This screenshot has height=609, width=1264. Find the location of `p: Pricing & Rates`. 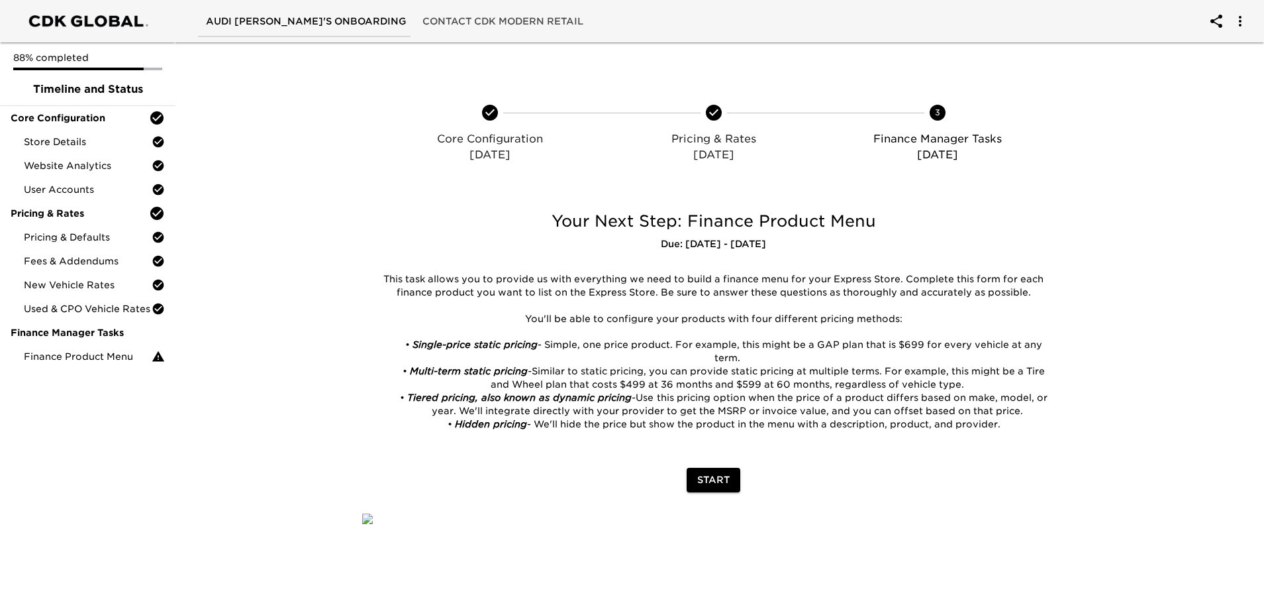

p: Pricing & Rates is located at coordinates (714, 139).